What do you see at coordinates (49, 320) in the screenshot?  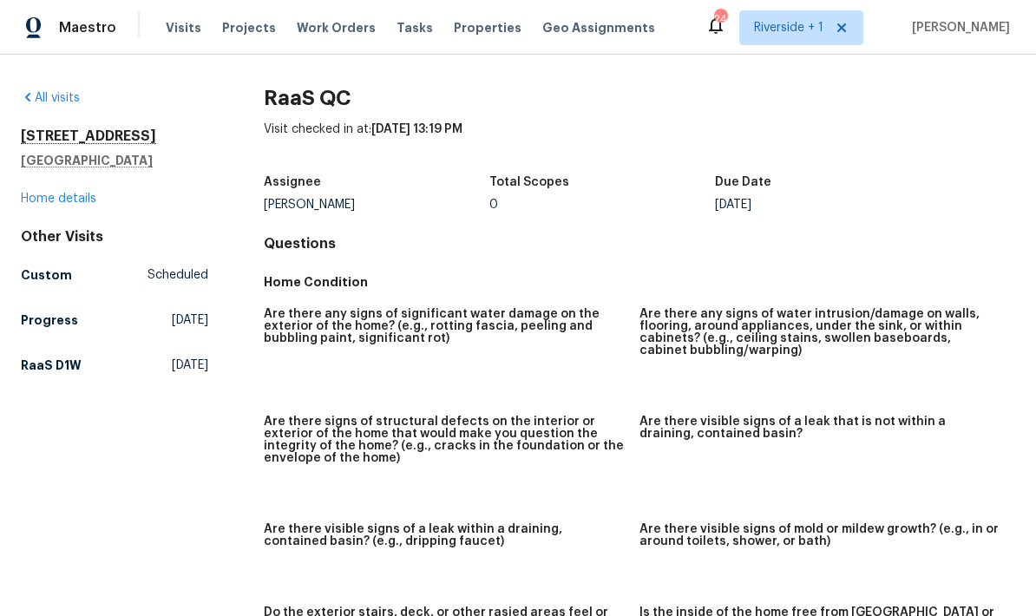 I see `h5: Progress` at bounding box center [49, 320].